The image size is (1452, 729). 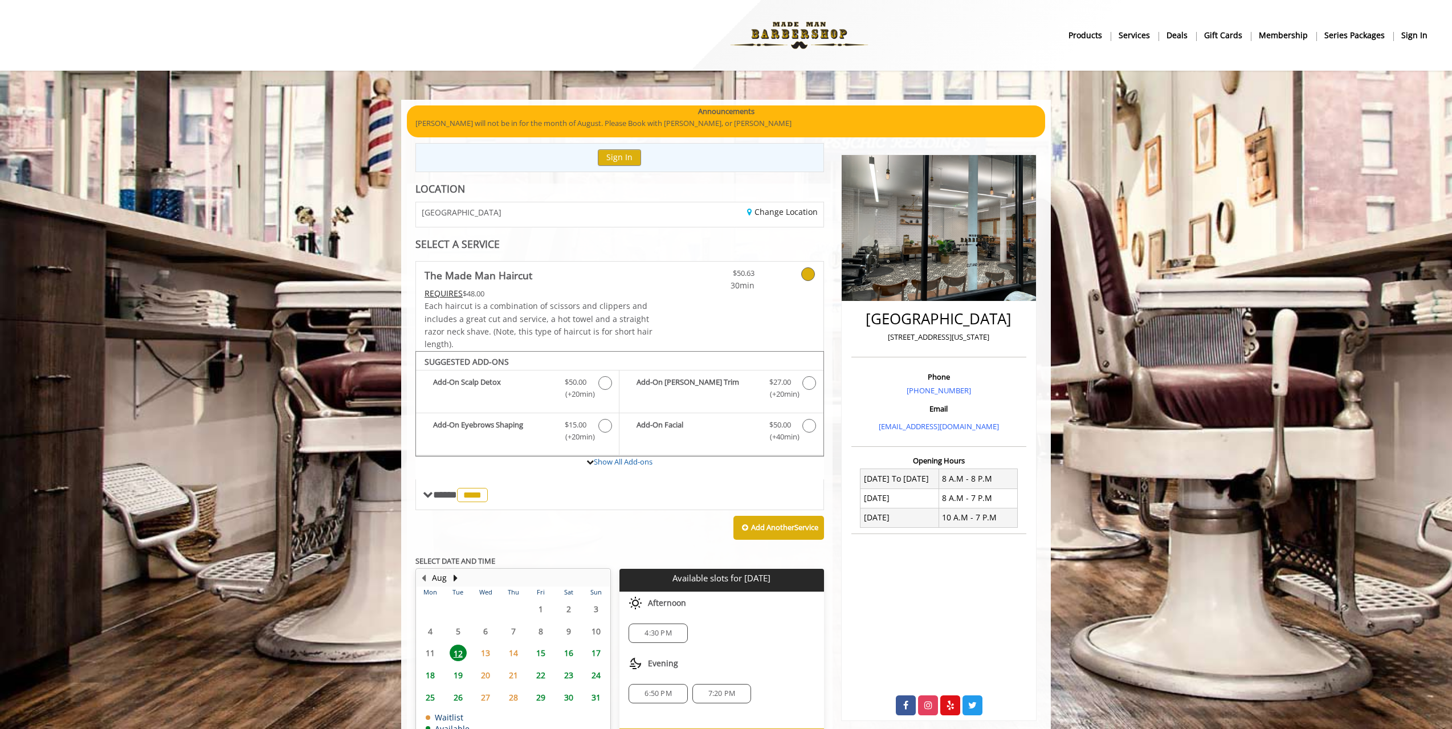 I want to click on b: Add Another Service, so click(x=785, y=527).